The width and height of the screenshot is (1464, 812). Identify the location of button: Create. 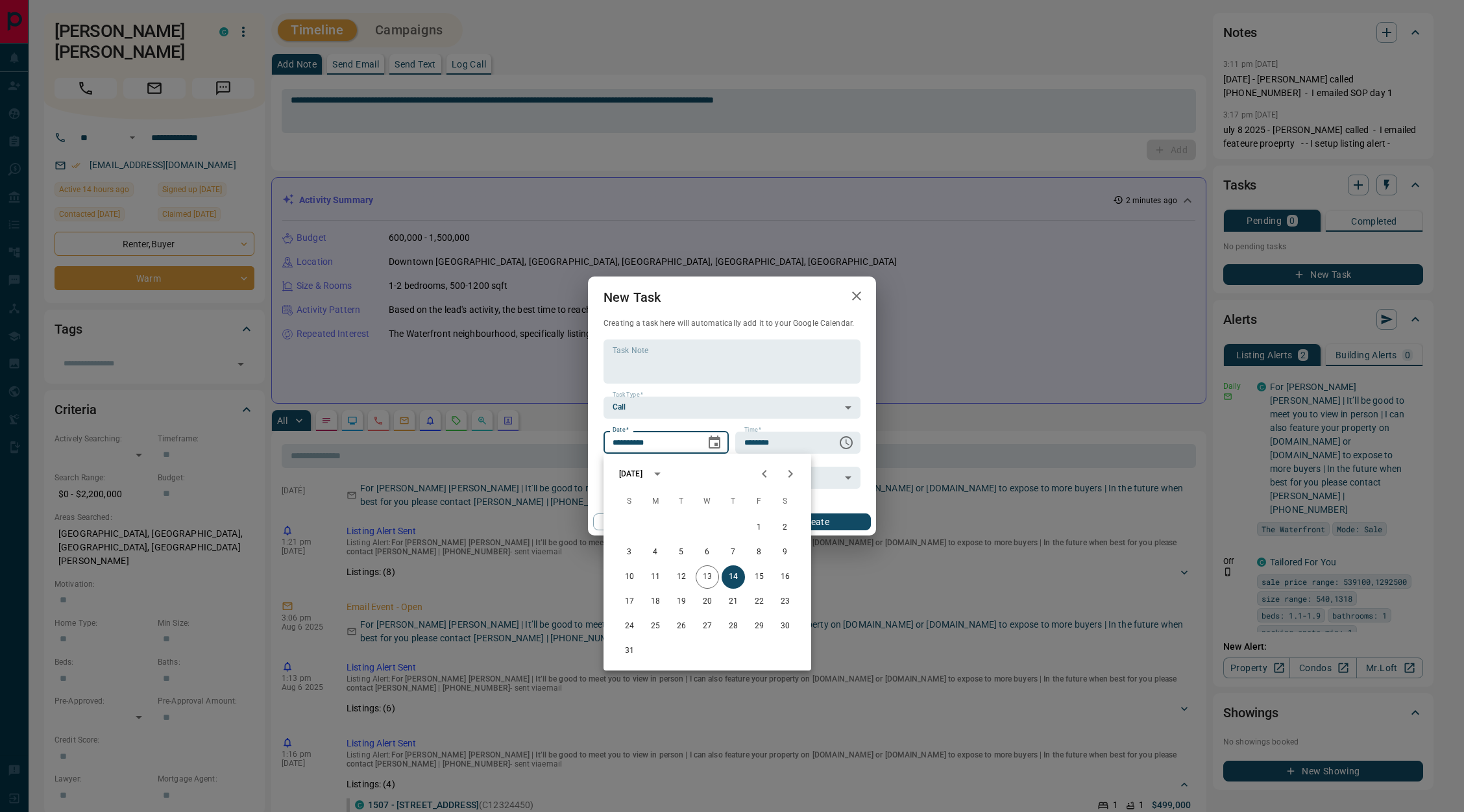
(815, 522).